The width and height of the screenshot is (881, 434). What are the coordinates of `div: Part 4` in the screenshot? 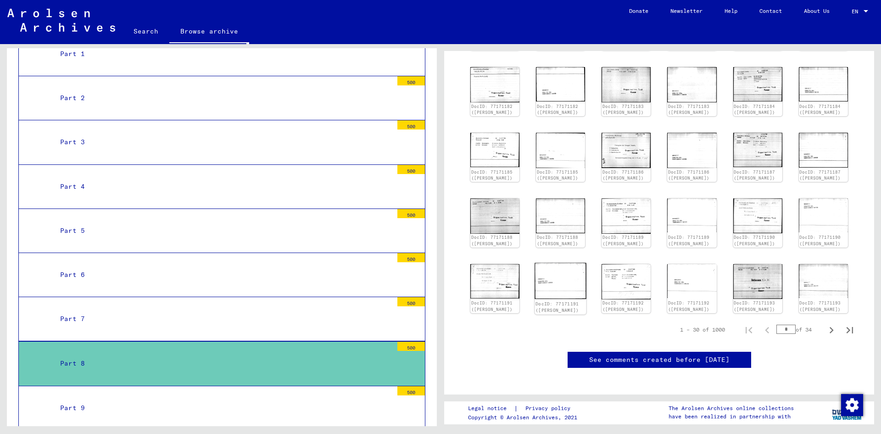 It's located at (223, 186).